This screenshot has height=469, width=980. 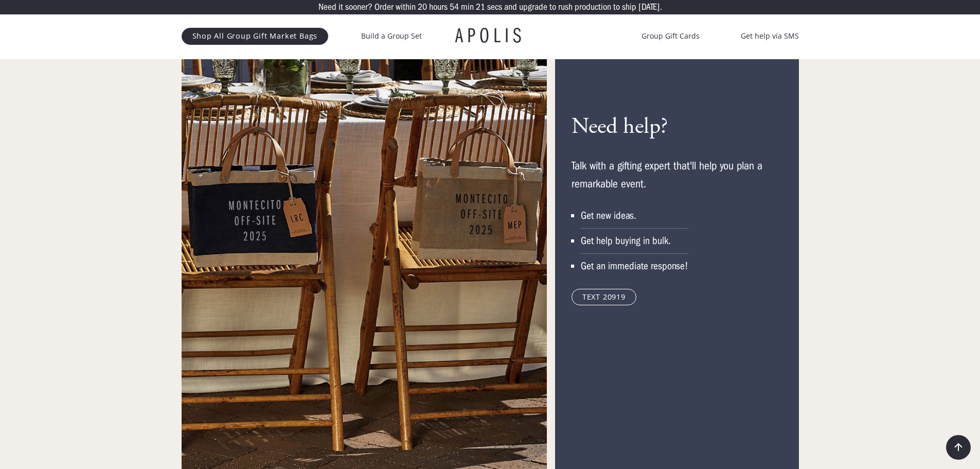 I want to click on p: secs, so click(x=495, y=7).